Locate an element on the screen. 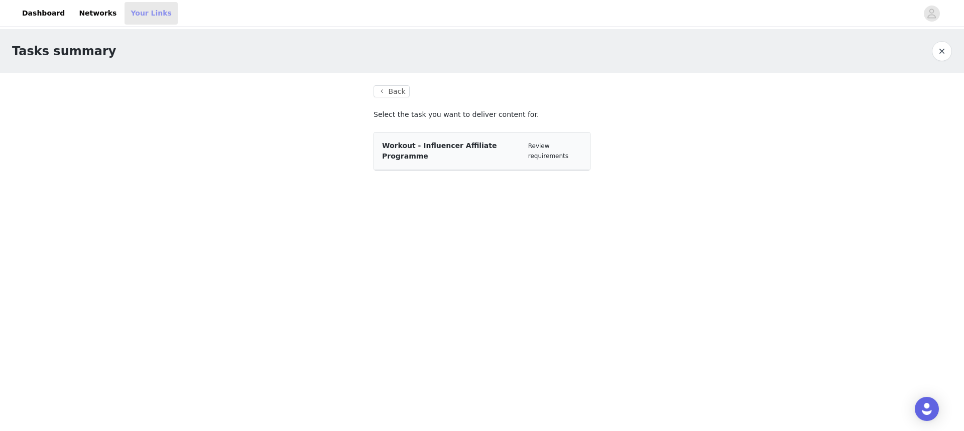  p: Select the task you want to deliver content for. is located at coordinates (482, 114).